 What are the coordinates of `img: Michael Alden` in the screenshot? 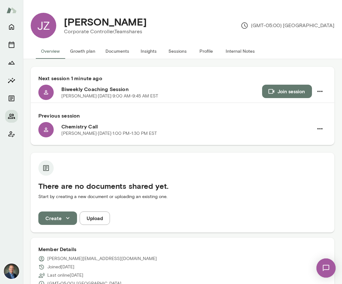 It's located at (11, 271).